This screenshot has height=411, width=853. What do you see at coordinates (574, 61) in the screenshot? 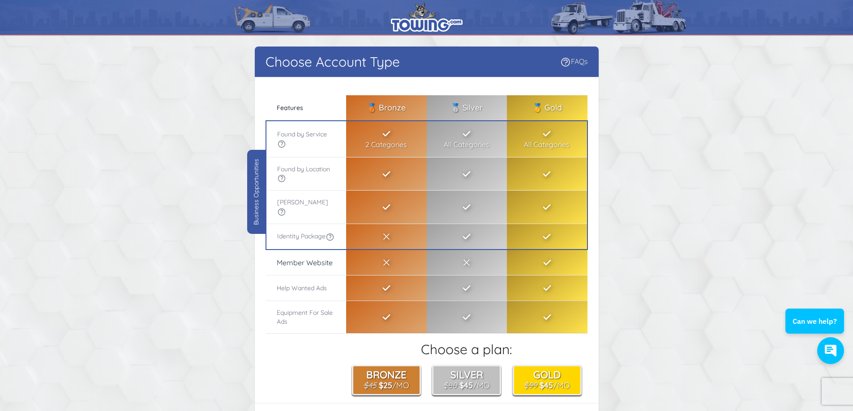
I see `a: FAQs` at bounding box center [574, 61].